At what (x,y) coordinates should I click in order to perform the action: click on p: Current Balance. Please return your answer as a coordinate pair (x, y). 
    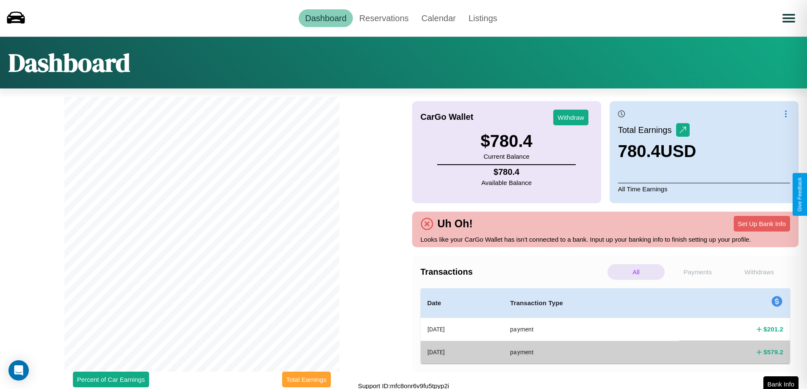
    Looking at the image, I should click on (506, 156).